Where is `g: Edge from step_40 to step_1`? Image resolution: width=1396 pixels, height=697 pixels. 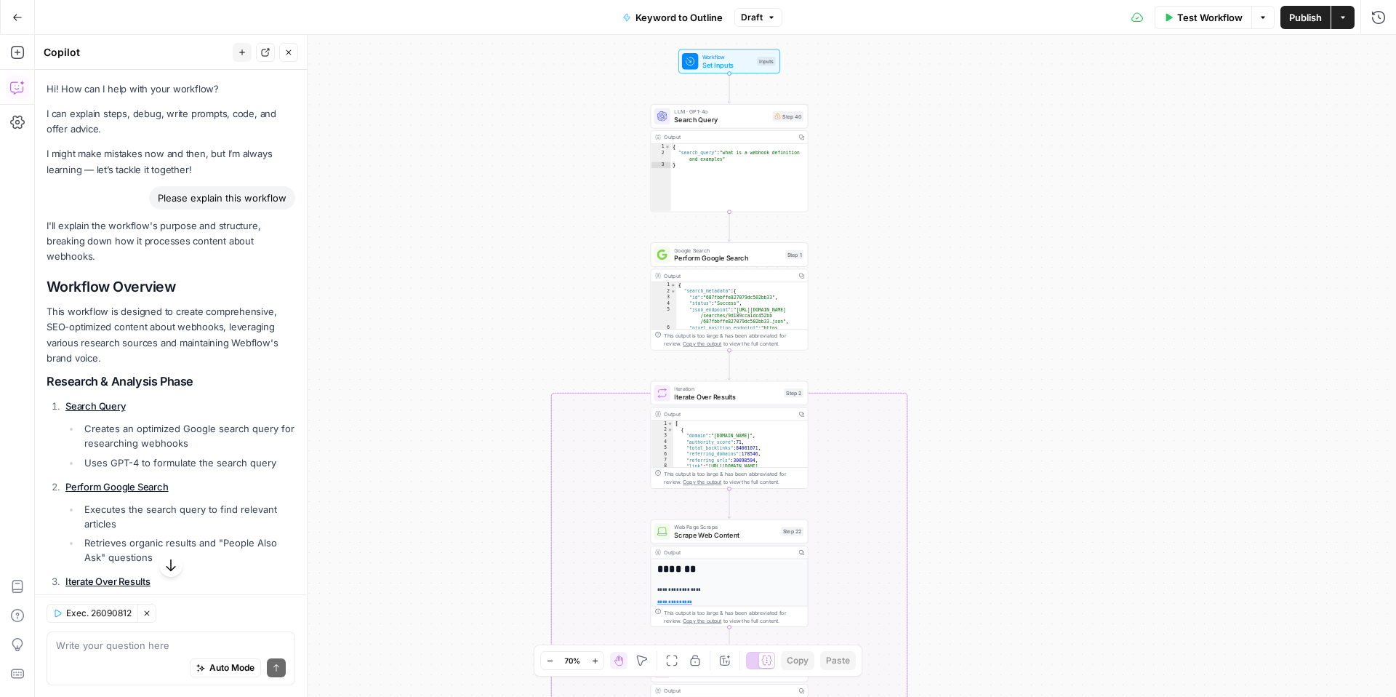 g: Edge from step_40 to step_1 is located at coordinates (729, 226).